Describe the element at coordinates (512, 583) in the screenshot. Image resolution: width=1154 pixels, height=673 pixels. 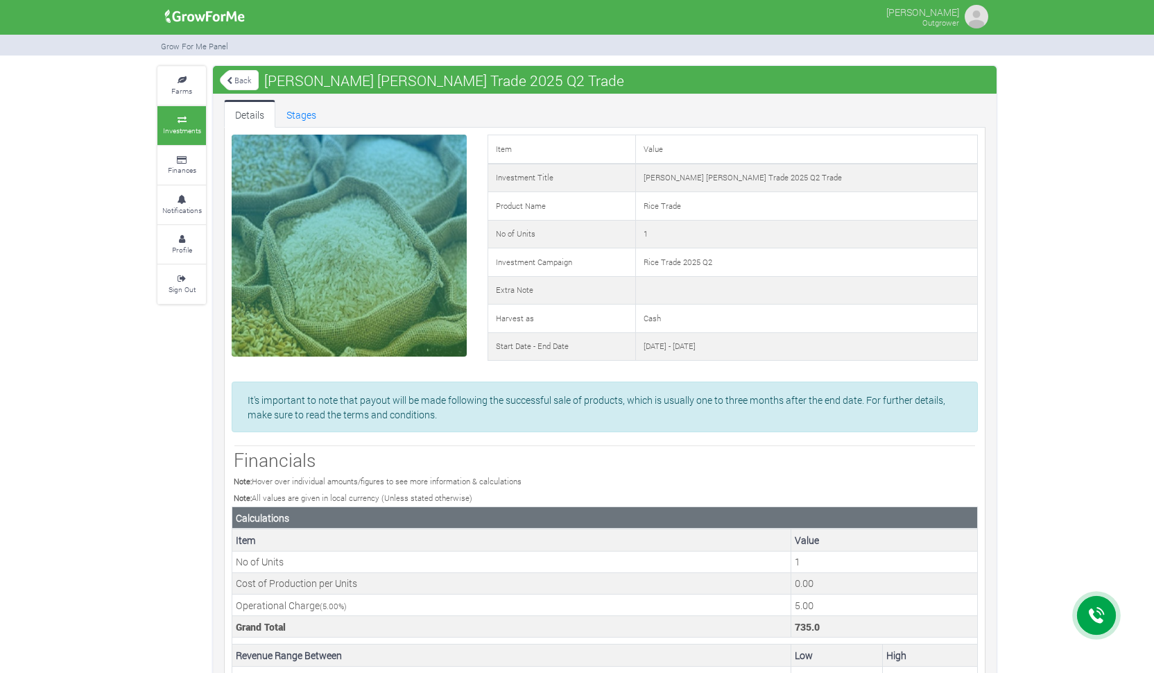
I see `td: Cost of Production per Units` at that location.